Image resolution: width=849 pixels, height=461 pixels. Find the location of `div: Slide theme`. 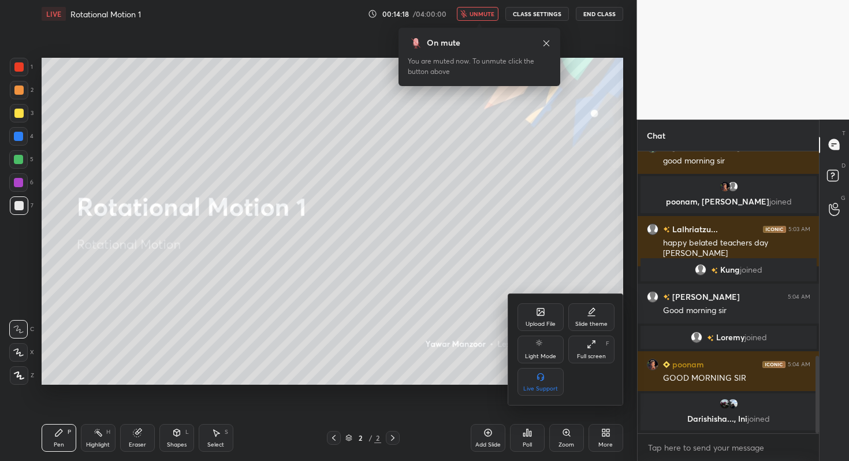

div: Slide theme is located at coordinates (591, 324).